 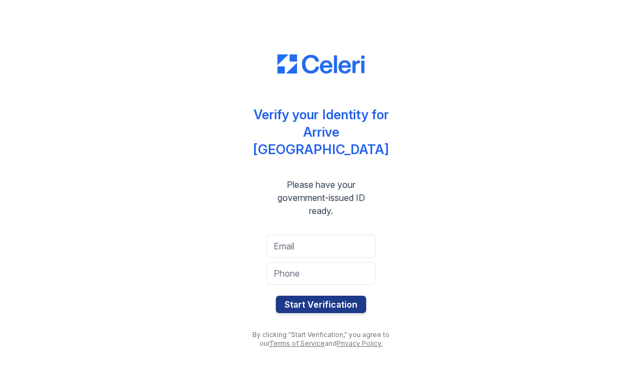 What do you see at coordinates (360, 343) in the screenshot?
I see `a: Privacy Policy.` at bounding box center [360, 343].